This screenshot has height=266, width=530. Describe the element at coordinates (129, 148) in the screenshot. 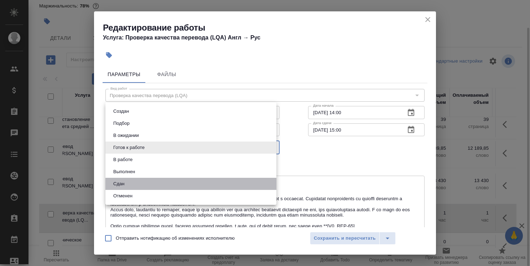

I see `button: Готов к работе` at that location.